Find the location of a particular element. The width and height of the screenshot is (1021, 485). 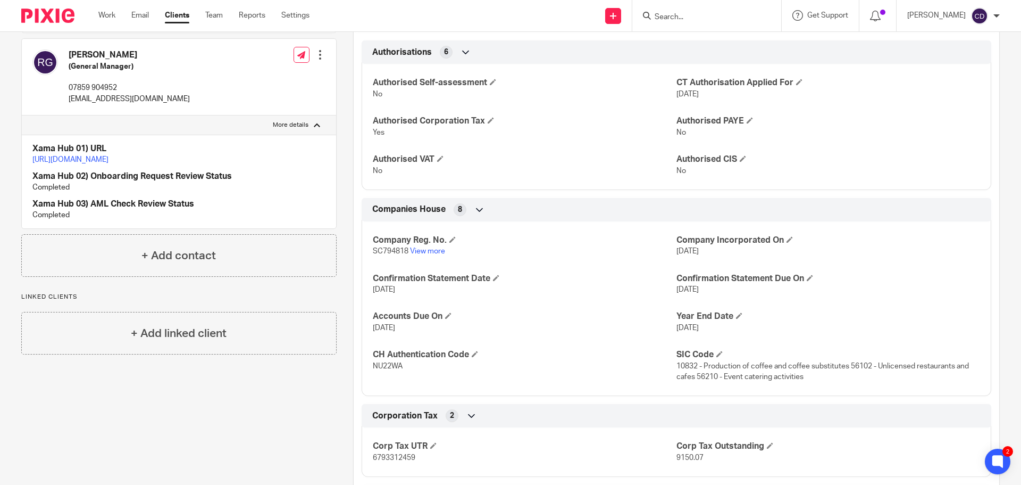

h4: Accounts Due On is located at coordinates (524, 316).